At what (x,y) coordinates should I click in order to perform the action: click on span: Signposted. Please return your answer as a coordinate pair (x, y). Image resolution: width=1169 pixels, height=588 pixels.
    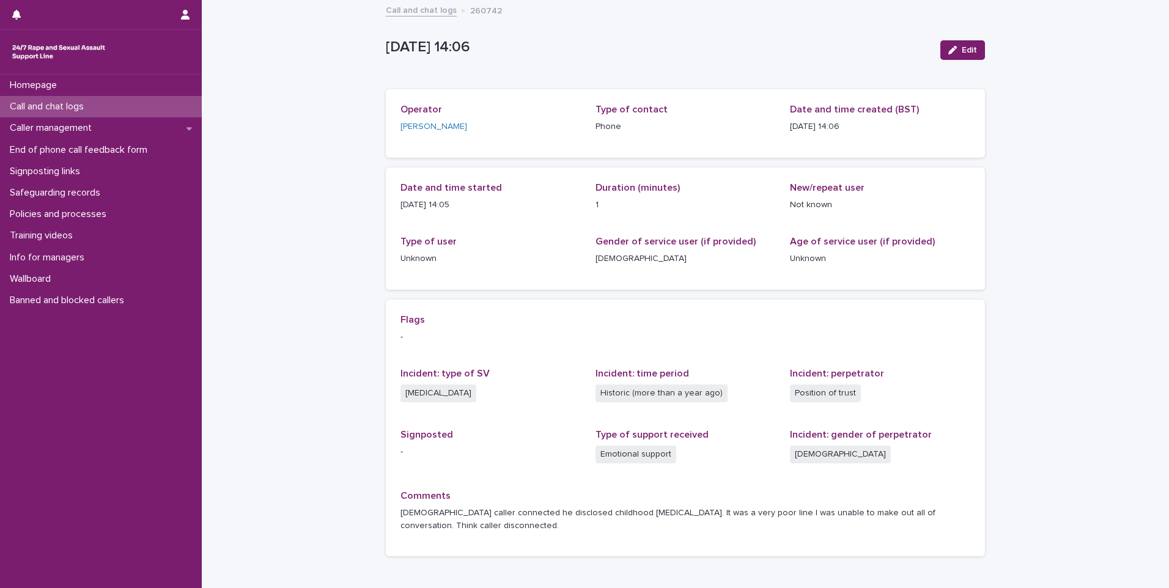
    Looking at the image, I should click on (427, 435).